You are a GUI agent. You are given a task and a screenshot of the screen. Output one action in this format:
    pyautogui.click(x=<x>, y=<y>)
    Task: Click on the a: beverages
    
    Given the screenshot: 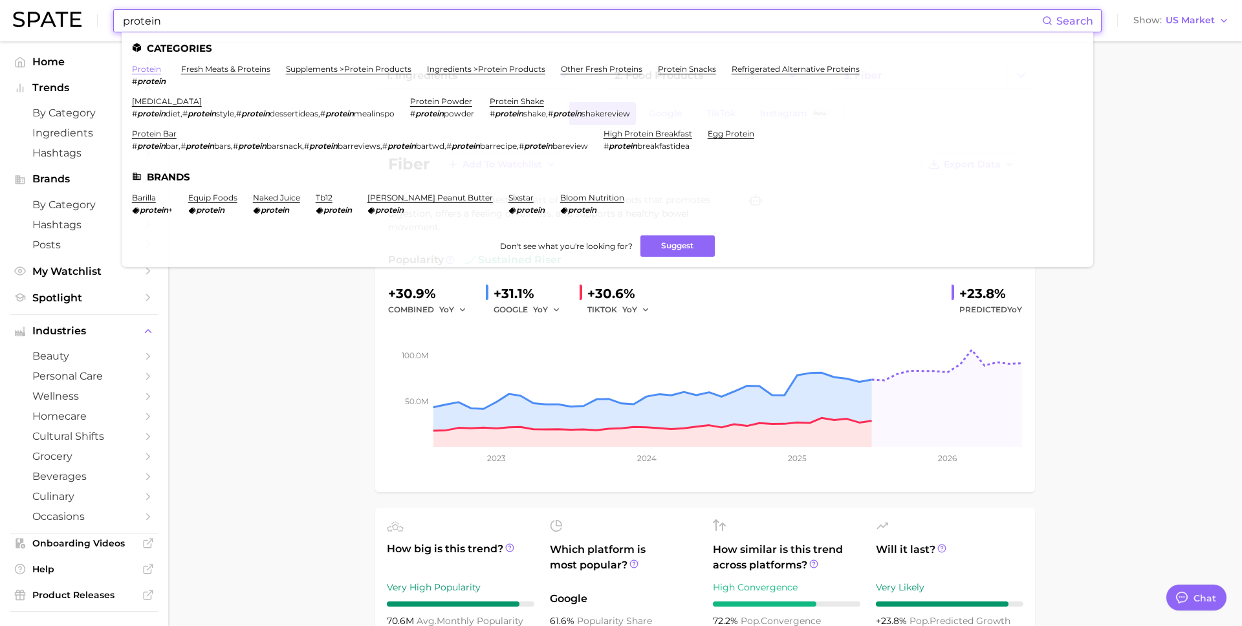 What is the action you would take?
    pyautogui.click(x=84, y=476)
    